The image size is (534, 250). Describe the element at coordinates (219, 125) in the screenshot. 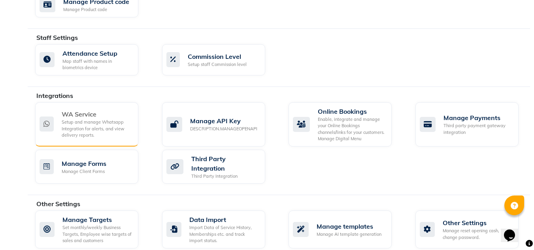

I see `a: Manage API KeyDESCRIPTION.MANAGEOPENAPI` at that location.